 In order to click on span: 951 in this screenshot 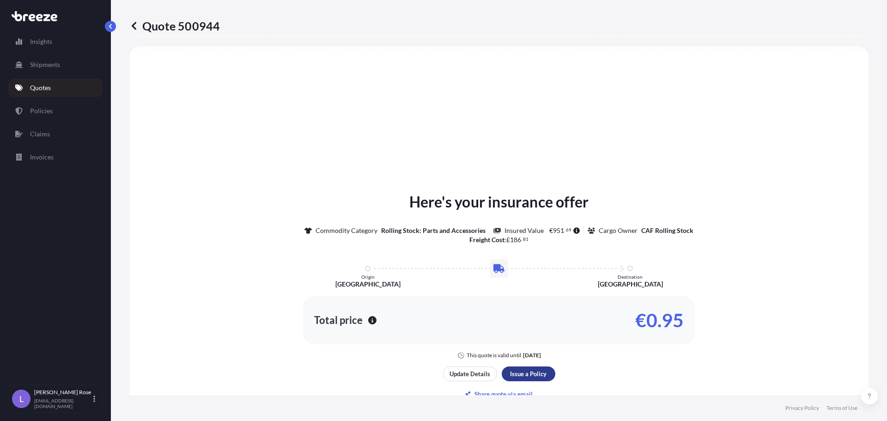, I will do `click(559, 231)`.